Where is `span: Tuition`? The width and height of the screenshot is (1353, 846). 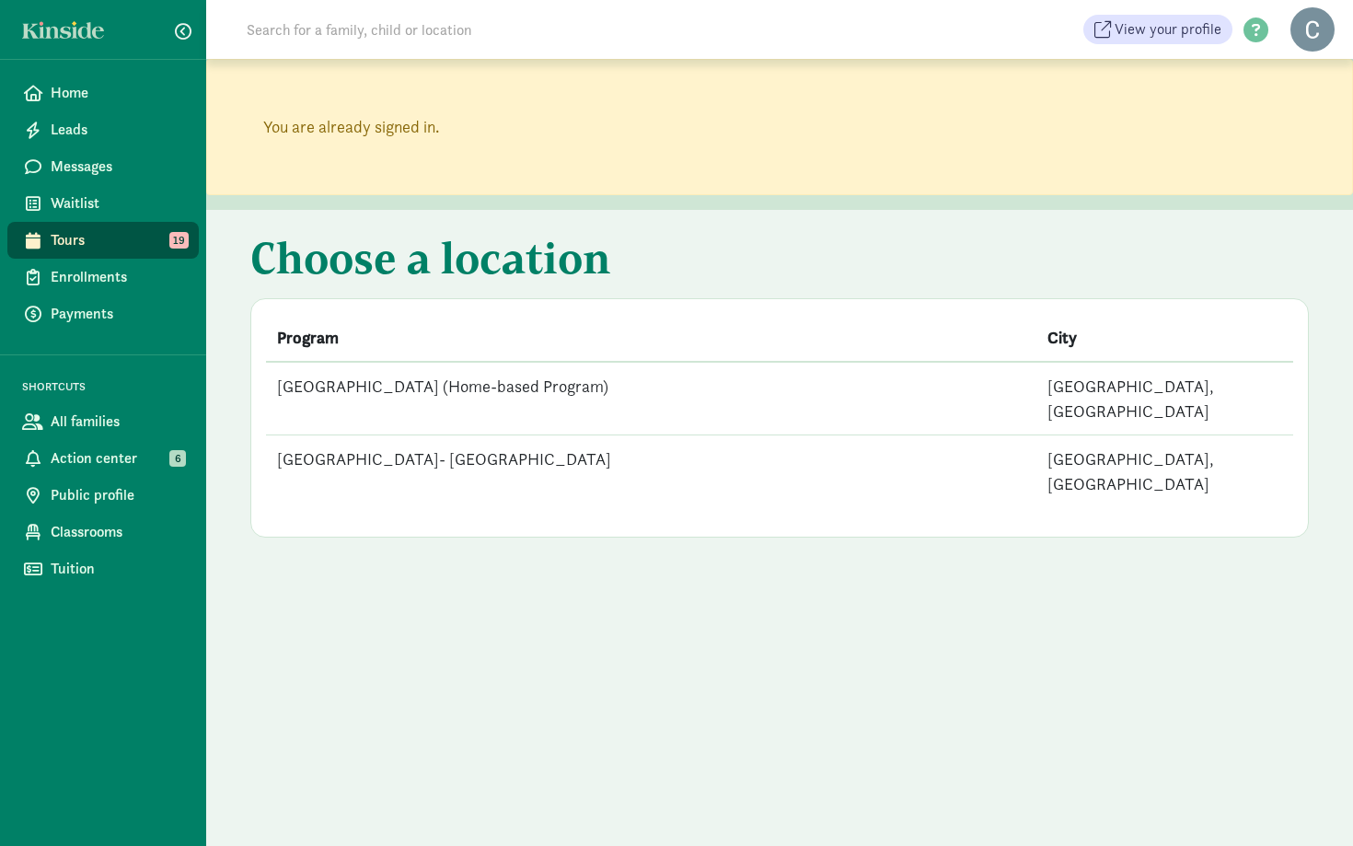 span: Tuition is located at coordinates (117, 569).